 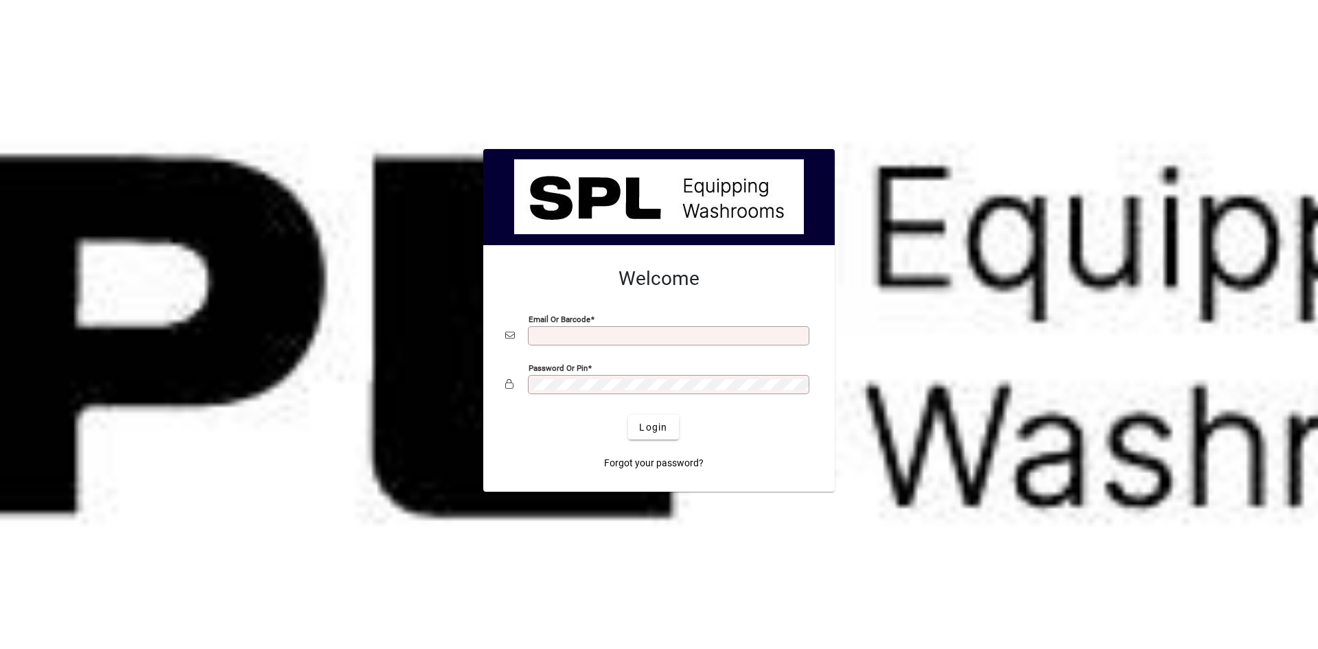 What do you see at coordinates (558, 368) in the screenshot?
I see `mat-label: Password or Pin` at bounding box center [558, 368].